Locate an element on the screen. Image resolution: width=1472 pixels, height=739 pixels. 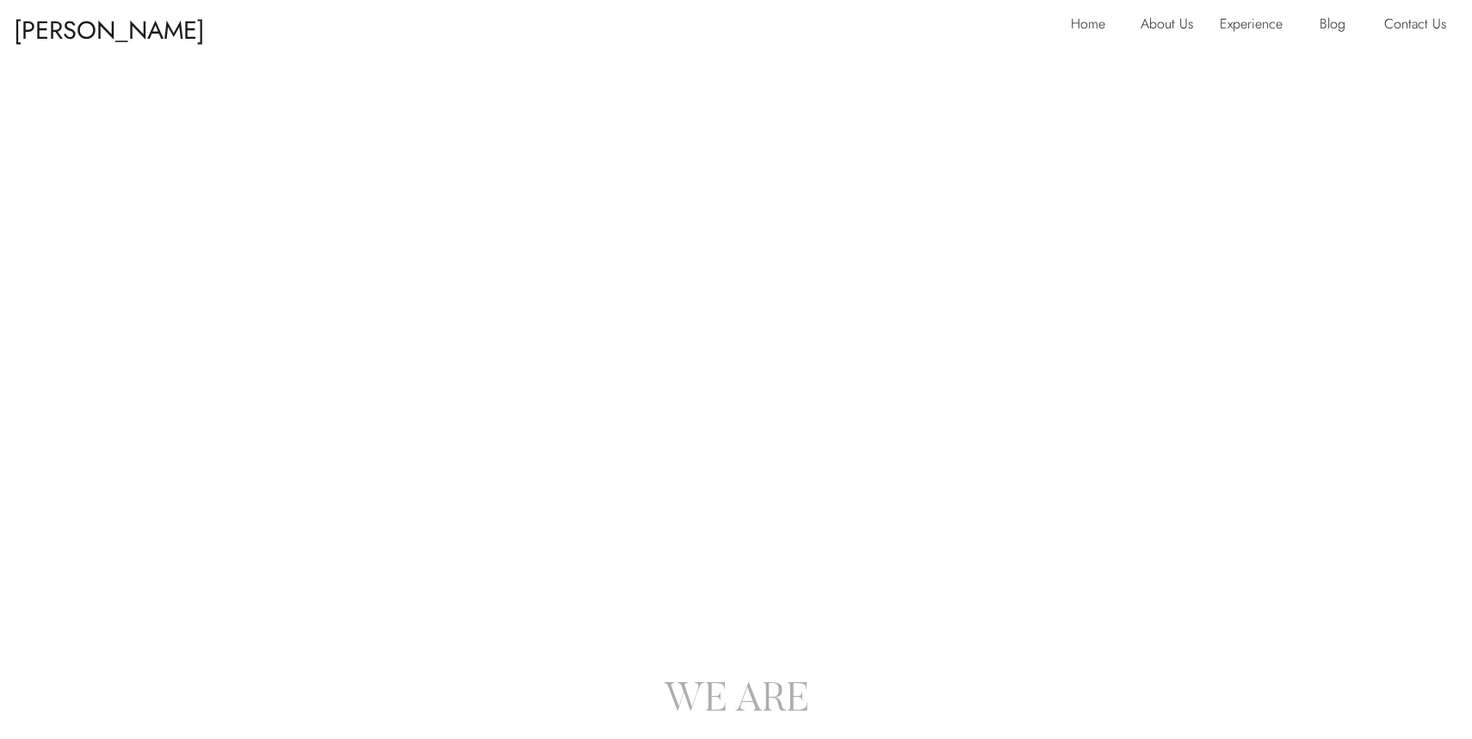
p: About Us is located at coordinates (1174, 26).